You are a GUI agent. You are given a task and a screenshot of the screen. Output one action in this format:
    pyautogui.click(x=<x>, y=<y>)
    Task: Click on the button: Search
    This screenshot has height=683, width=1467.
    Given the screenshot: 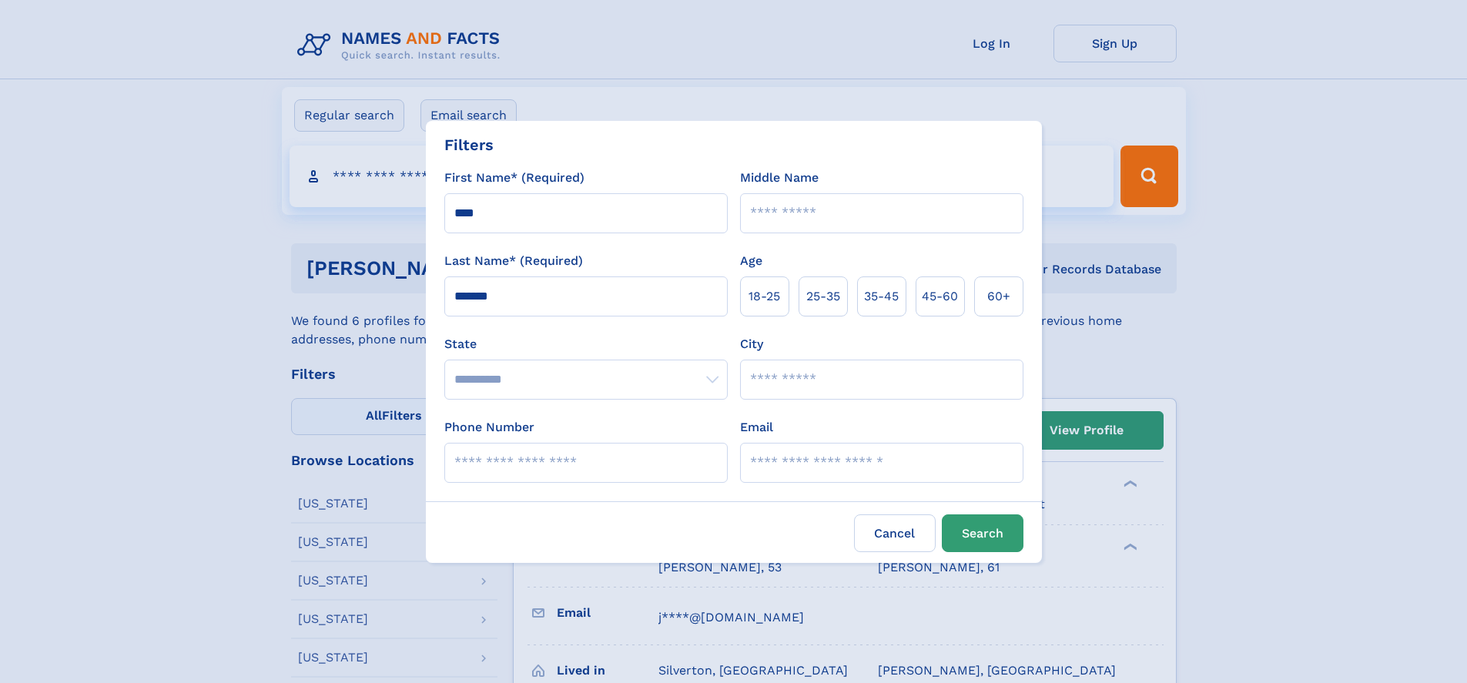 What is the action you would take?
    pyautogui.click(x=983, y=533)
    